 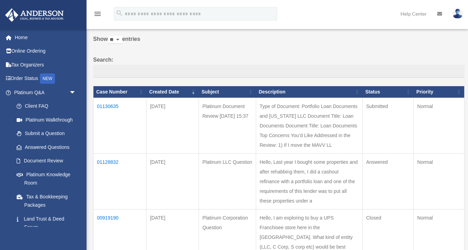 What do you see at coordinates (45, 147) in the screenshot?
I see `a: Answered Questions` at bounding box center [45, 147].